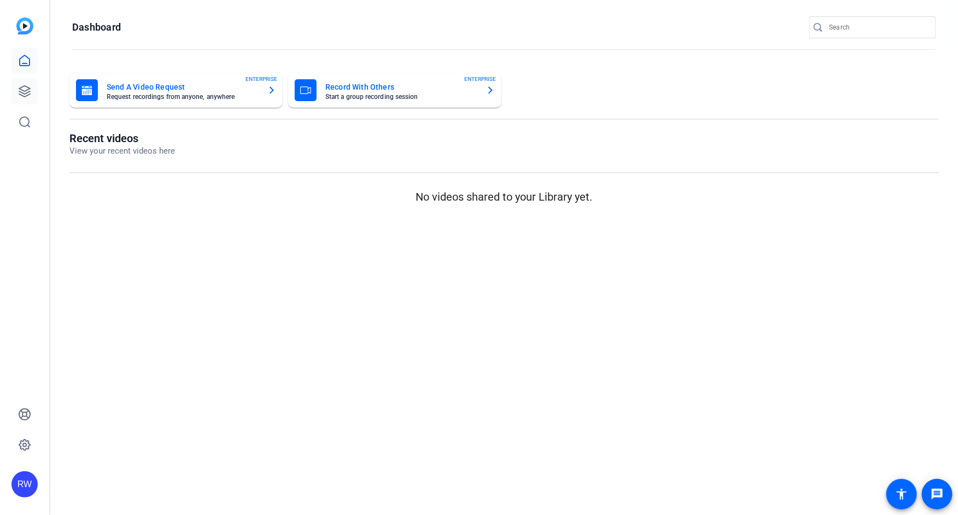 Image resolution: width=958 pixels, height=515 pixels. I want to click on p: No videos shared to your Library yet., so click(504, 197).